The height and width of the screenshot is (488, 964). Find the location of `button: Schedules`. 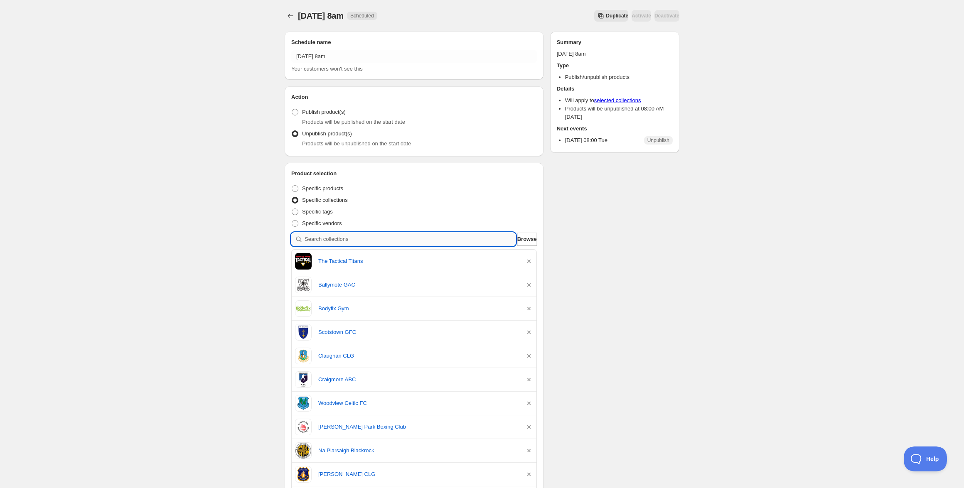

button: Schedules is located at coordinates (291, 16).